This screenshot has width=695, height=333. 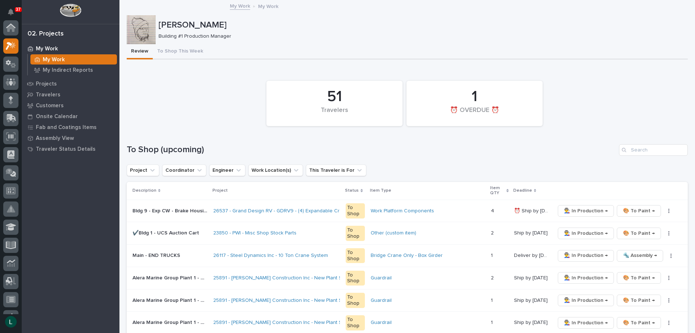 I want to click on p: My Indirect Reports, so click(x=68, y=70).